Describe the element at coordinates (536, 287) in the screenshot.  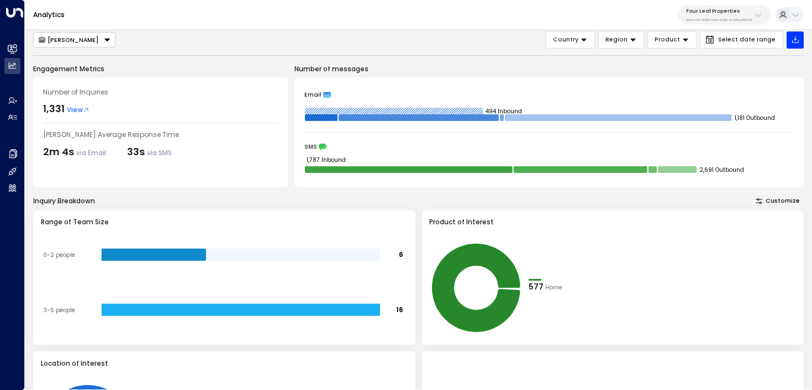
I see `div: 577` at that location.